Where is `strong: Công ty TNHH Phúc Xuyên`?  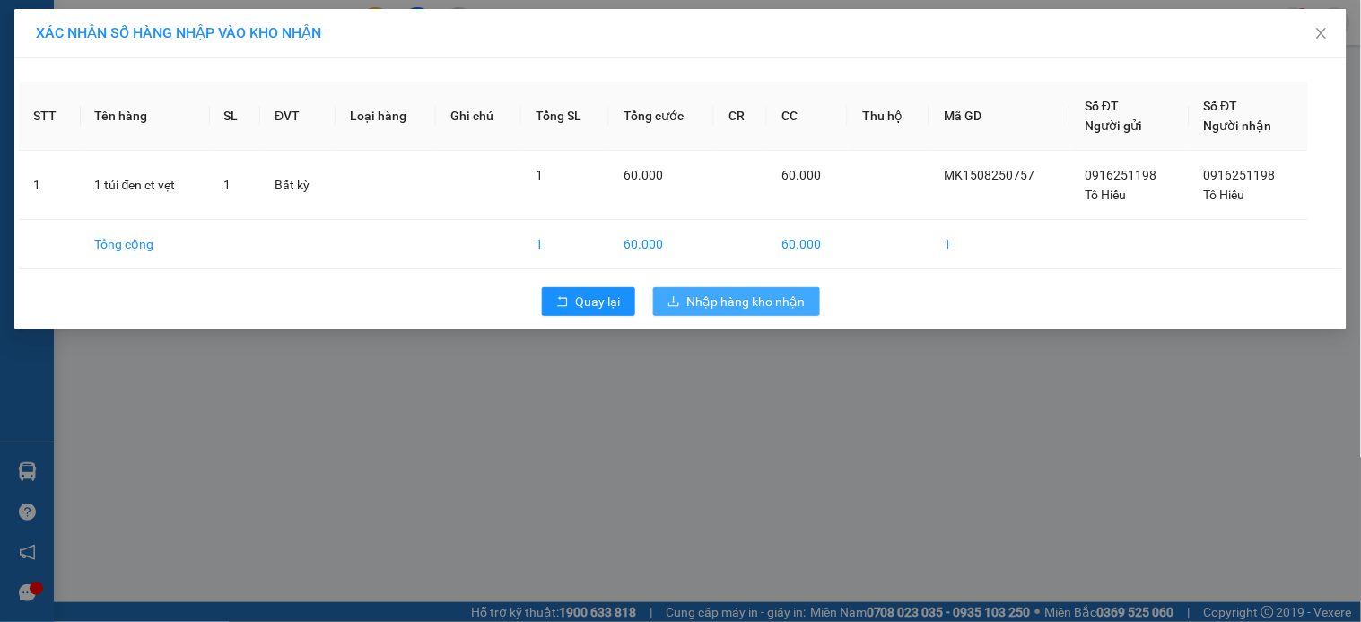 strong: Công ty TNHH Phúc Xuyên is located at coordinates (169, 18).